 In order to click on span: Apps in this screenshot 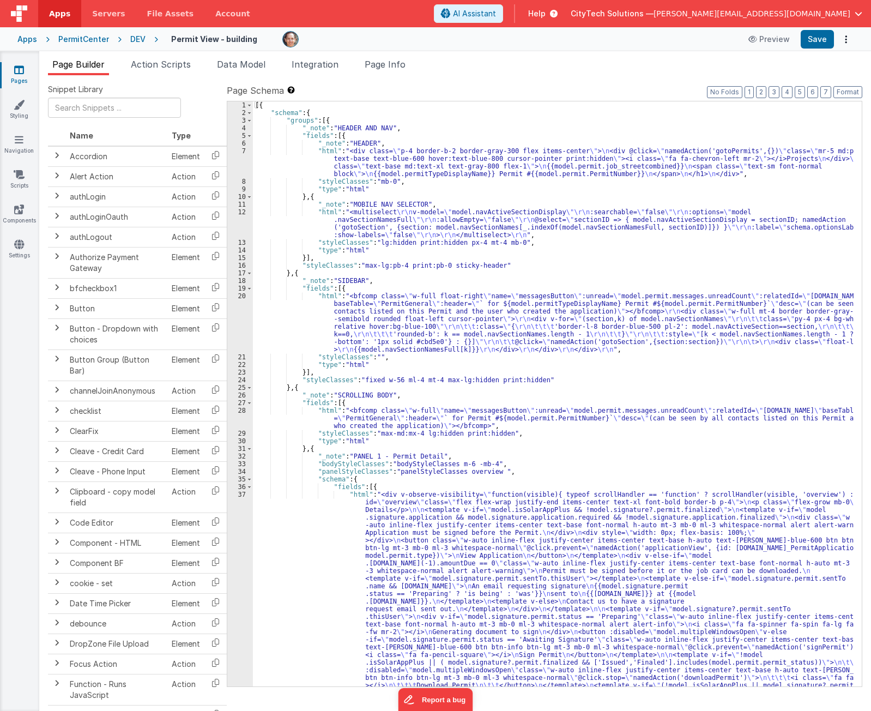, I will do `click(59, 14)`.